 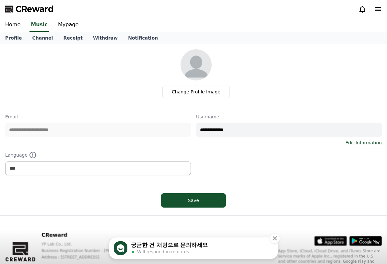 What do you see at coordinates (194, 201) in the screenshot?
I see `div: Save` at bounding box center [194, 201].